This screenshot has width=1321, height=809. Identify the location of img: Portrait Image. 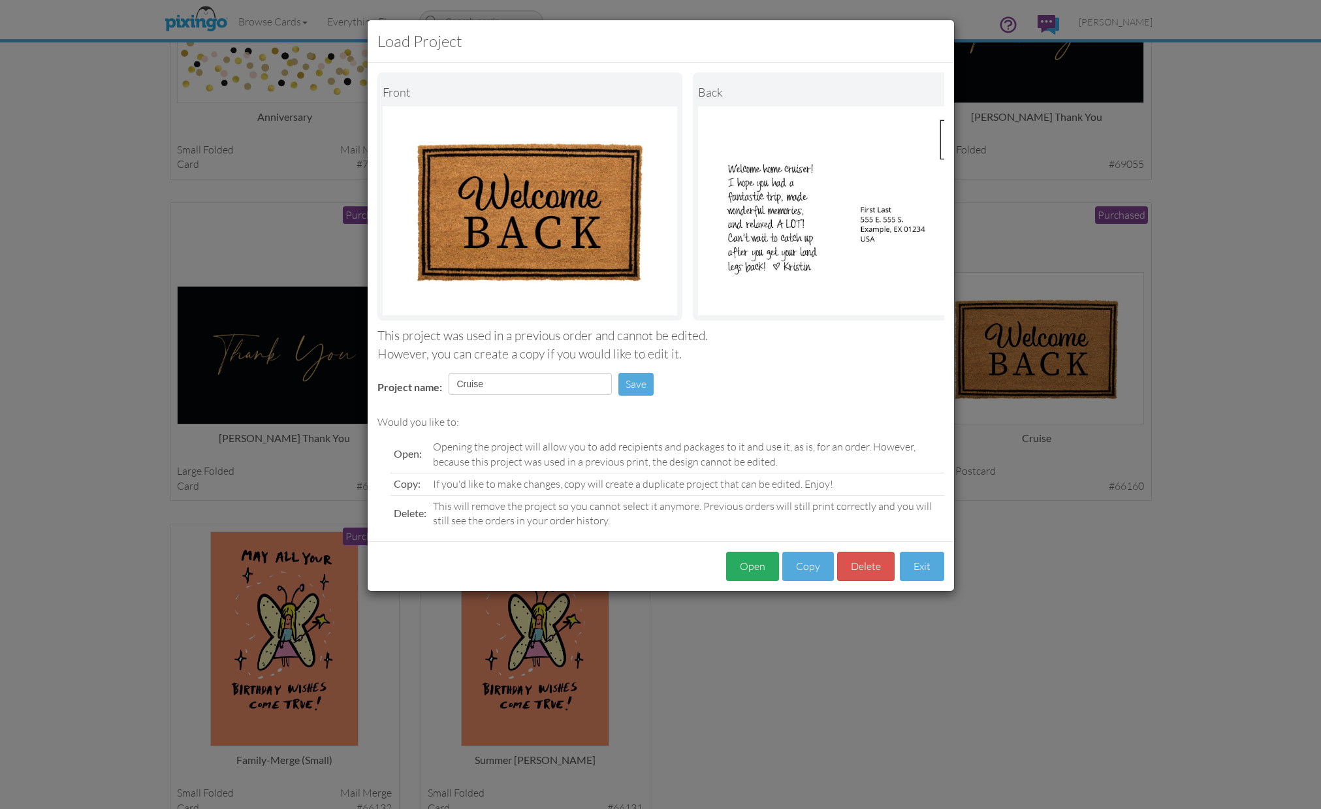
(846, 211).